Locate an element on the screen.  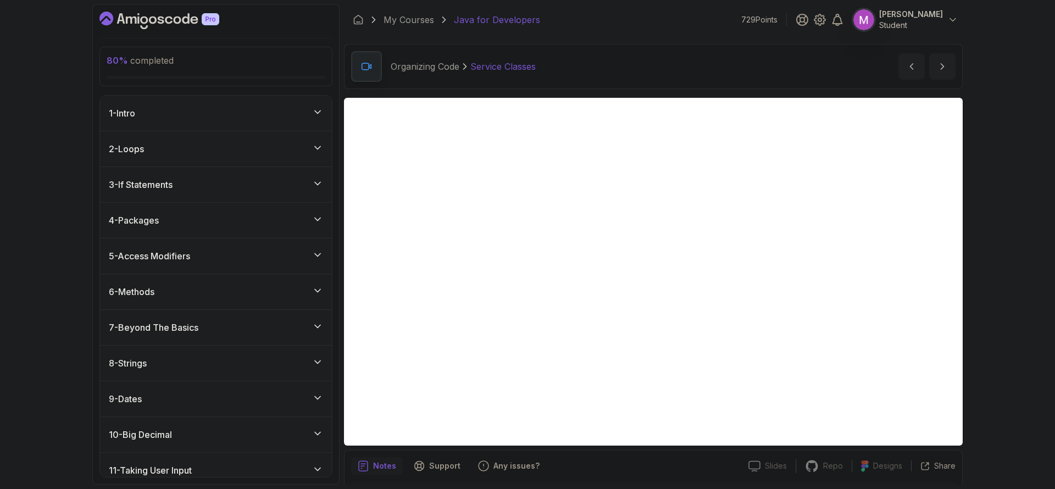
button: Share is located at coordinates (933, 466).